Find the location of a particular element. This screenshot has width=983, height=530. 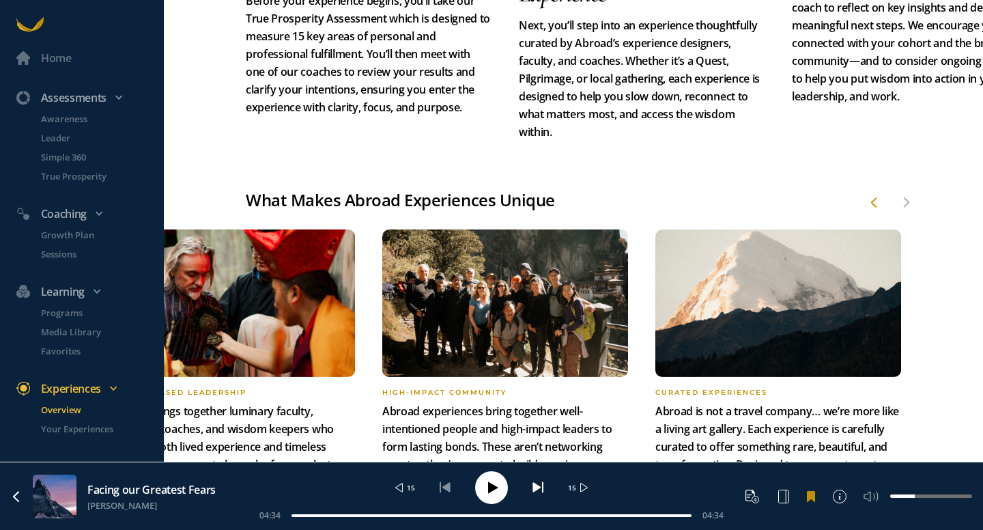

a: Media Library is located at coordinates (94, 332).